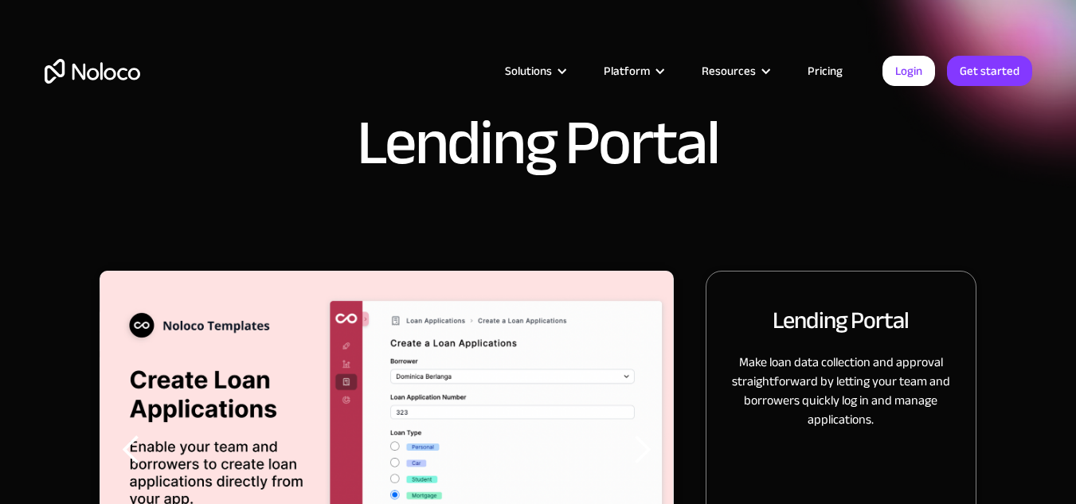 The width and height of the screenshot is (1076, 504). I want to click on a: Get started, so click(990, 71).